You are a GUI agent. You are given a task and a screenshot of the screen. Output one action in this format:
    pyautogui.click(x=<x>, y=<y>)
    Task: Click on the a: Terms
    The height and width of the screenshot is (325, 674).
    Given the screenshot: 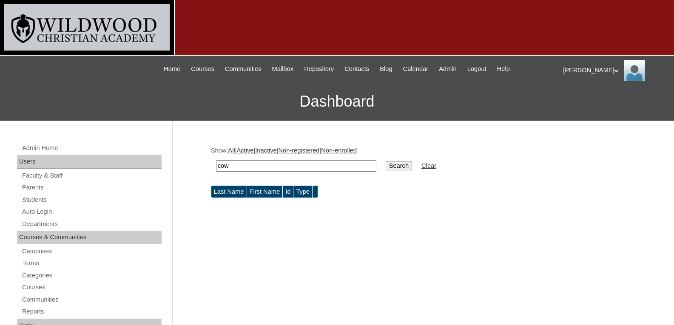 What is the action you would take?
    pyautogui.click(x=91, y=263)
    